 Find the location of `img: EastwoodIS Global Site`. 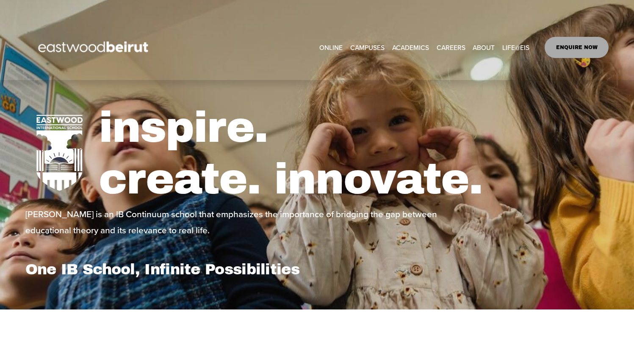

img: EastwoodIS Global Site is located at coordinates (94, 47).